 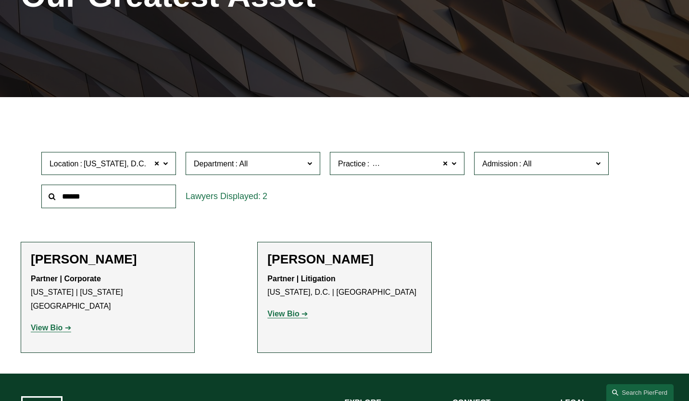 What do you see at coordinates (435, 164) in the screenshot?
I see `span: White Collar Defense & Investigations` at bounding box center [435, 164].